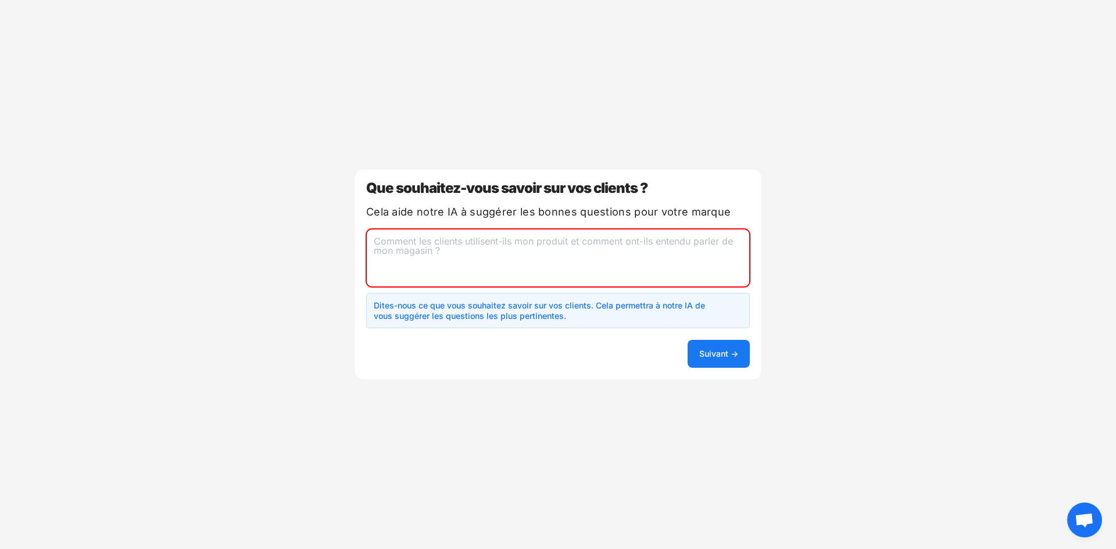  Describe the element at coordinates (548, 212) in the screenshot. I see `font: Cela aide notre IA à suggérer les bonnes questions pour votre marque` at that location.